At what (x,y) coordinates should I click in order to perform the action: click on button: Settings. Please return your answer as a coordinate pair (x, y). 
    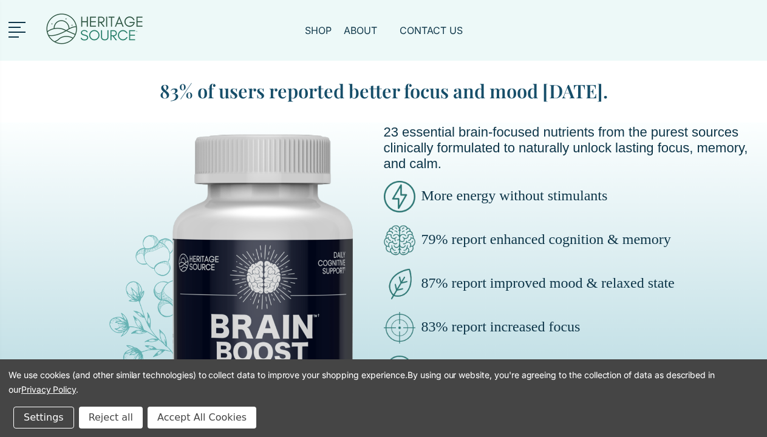
    Looking at the image, I should click on (44, 418).